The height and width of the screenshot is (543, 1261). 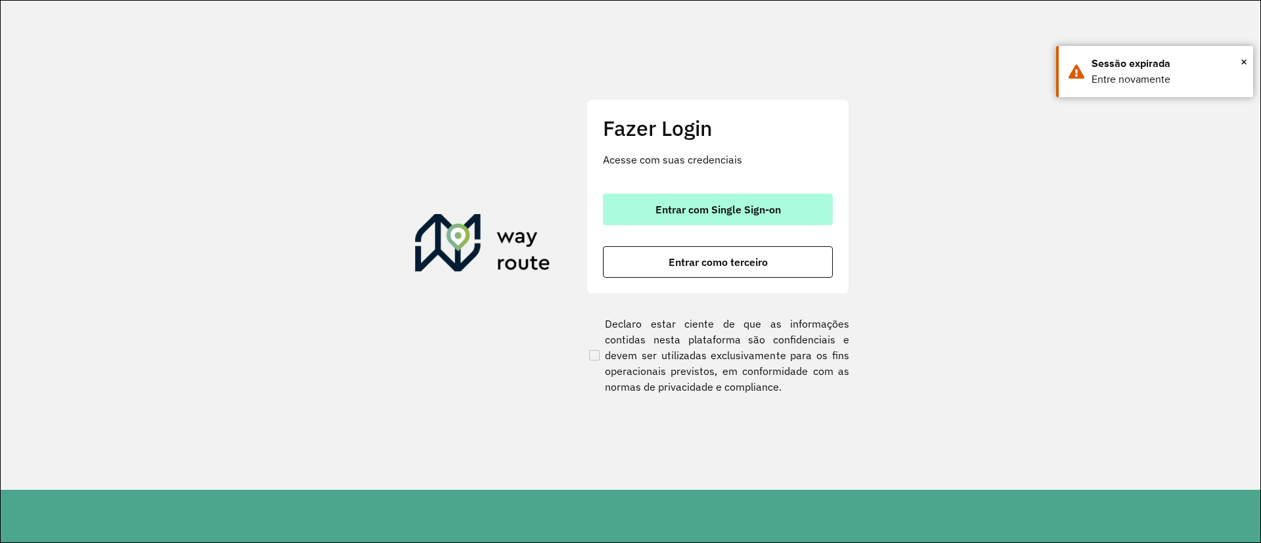 What do you see at coordinates (718, 128) in the screenshot?
I see `h2: Fazer Login` at bounding box center [718, 128].